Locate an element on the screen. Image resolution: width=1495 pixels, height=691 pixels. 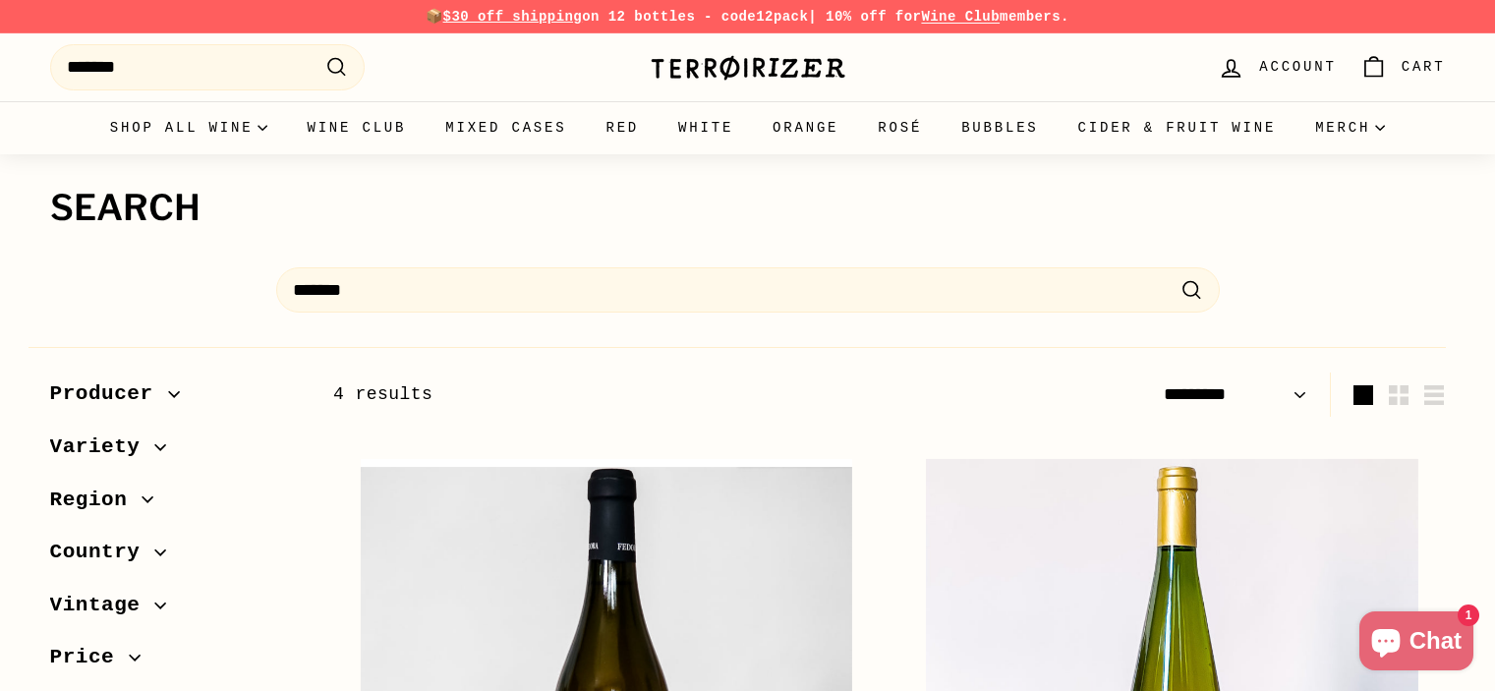
a: Rosé is located at coordinates (900, 128).